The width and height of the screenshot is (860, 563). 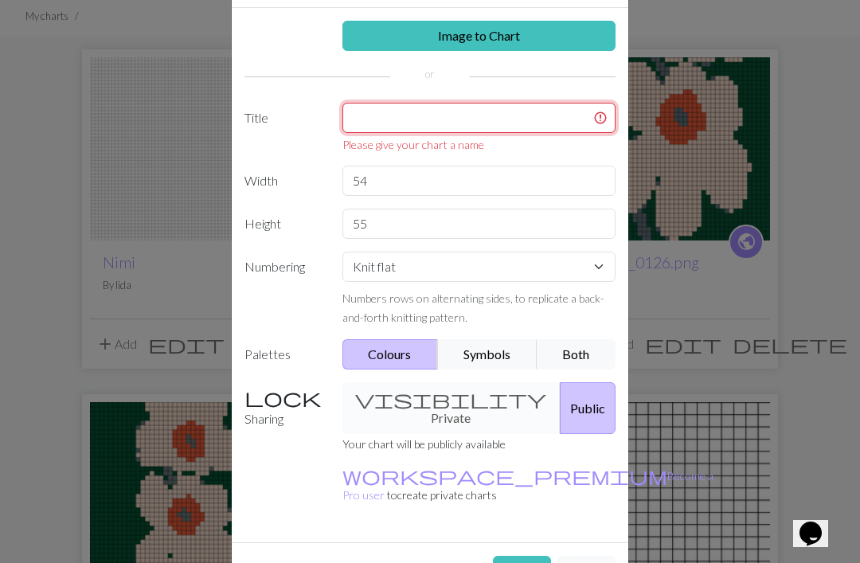 What do you see at coordinates (528, 485) in the screenshot?
I see `small: to create private charts` at bounding box center [528, 485].